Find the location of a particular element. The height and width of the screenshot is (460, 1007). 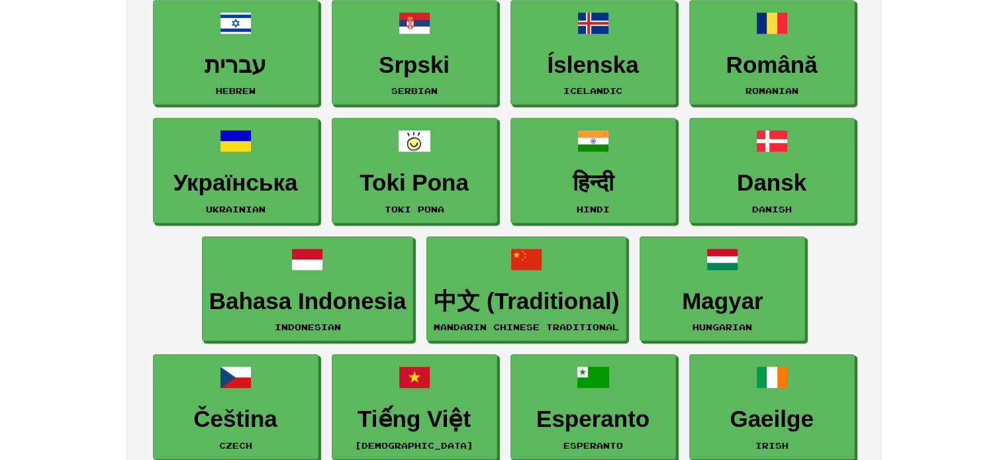

a: УкраїнськаUkrainian is located at coordinates (236, 170).